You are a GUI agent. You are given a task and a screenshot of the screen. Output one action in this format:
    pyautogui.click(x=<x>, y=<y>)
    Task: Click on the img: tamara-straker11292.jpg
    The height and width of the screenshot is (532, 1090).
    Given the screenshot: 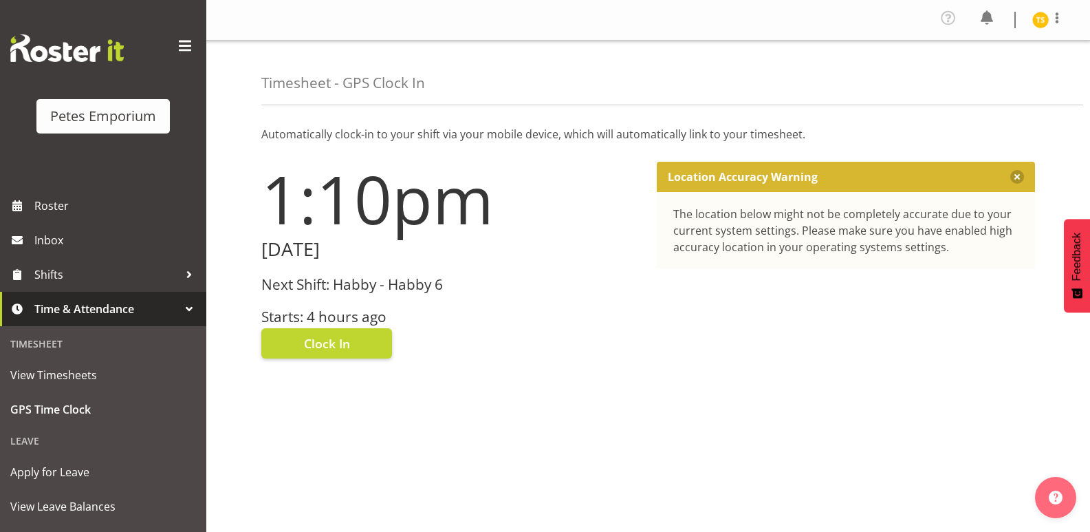 What is the action you would take?
    pyautogui.click(x=1041, y=20)
    